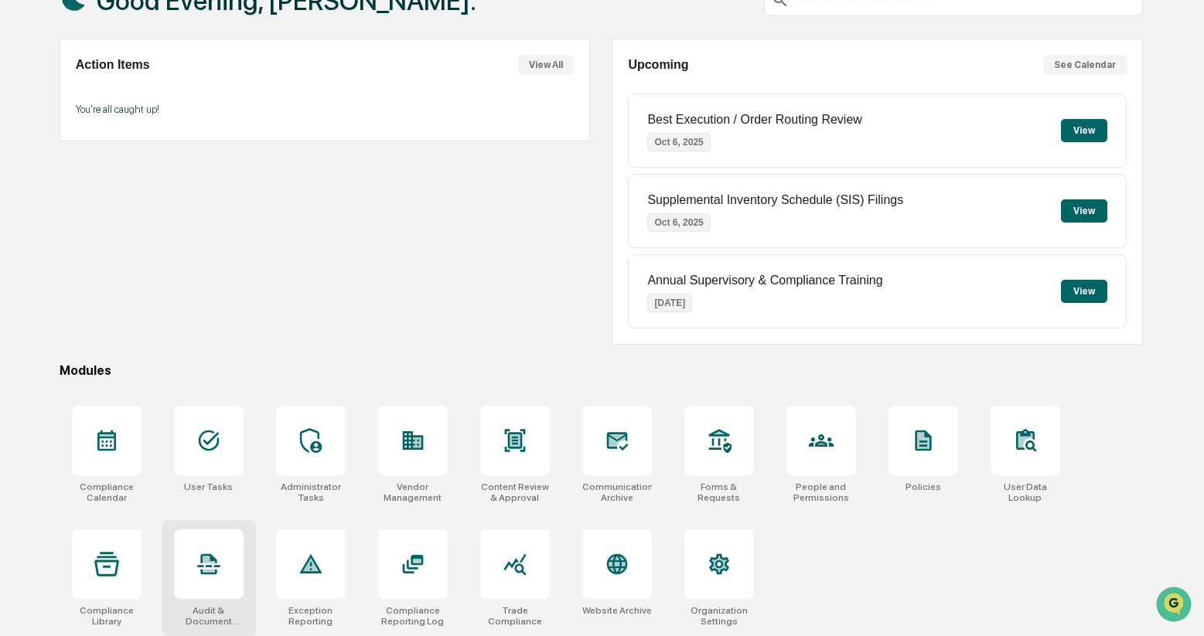 This screenshot has height=636, width=1204. Describe the element at coordinates (152, 324) in the screenshot. I see `a: 🗄️Attestations` at that location.